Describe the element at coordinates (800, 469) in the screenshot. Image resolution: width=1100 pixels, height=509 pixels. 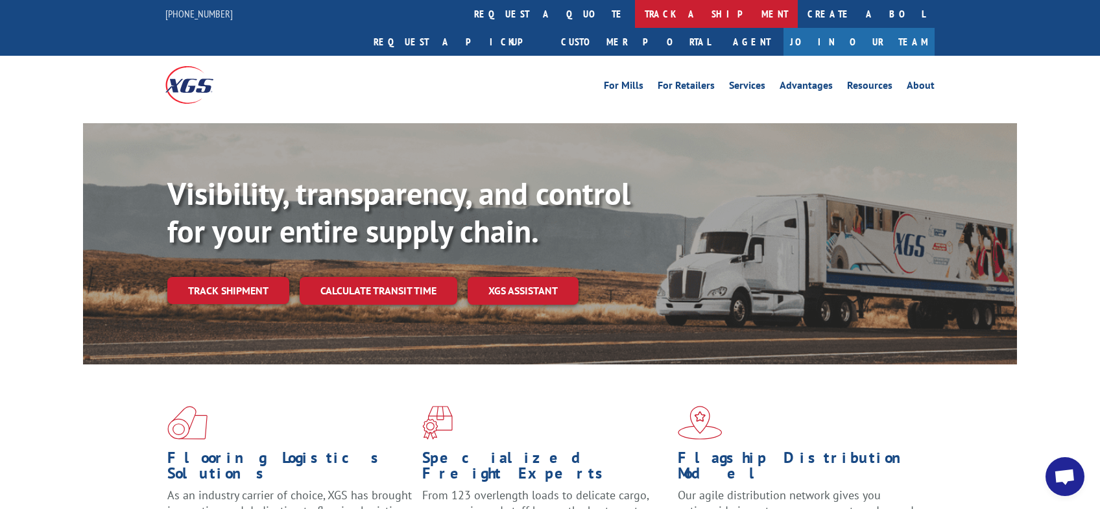
I see `h1: Flagship Distribution Model` at that location.